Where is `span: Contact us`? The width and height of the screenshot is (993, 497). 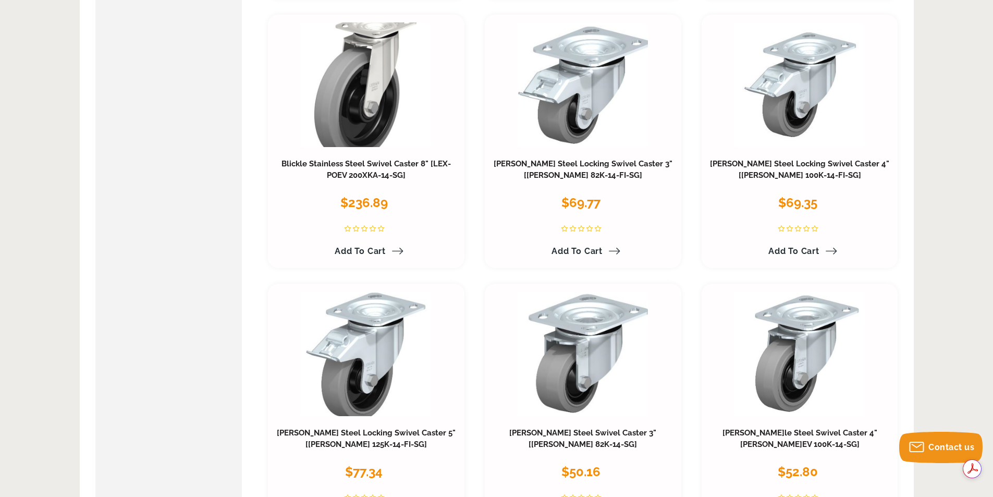 span: Contact us is located at coordinates (952, 447).